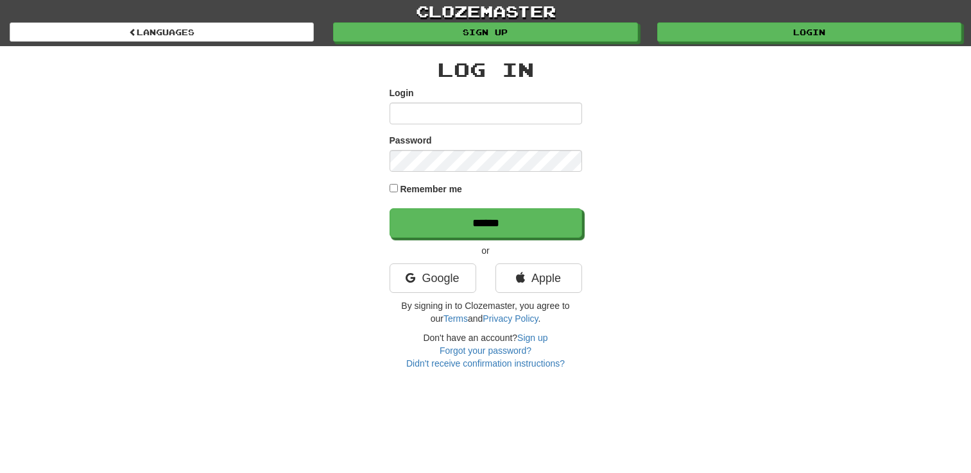 The image size is (971, 473). I want to click on label: Login, so click(402, 93).